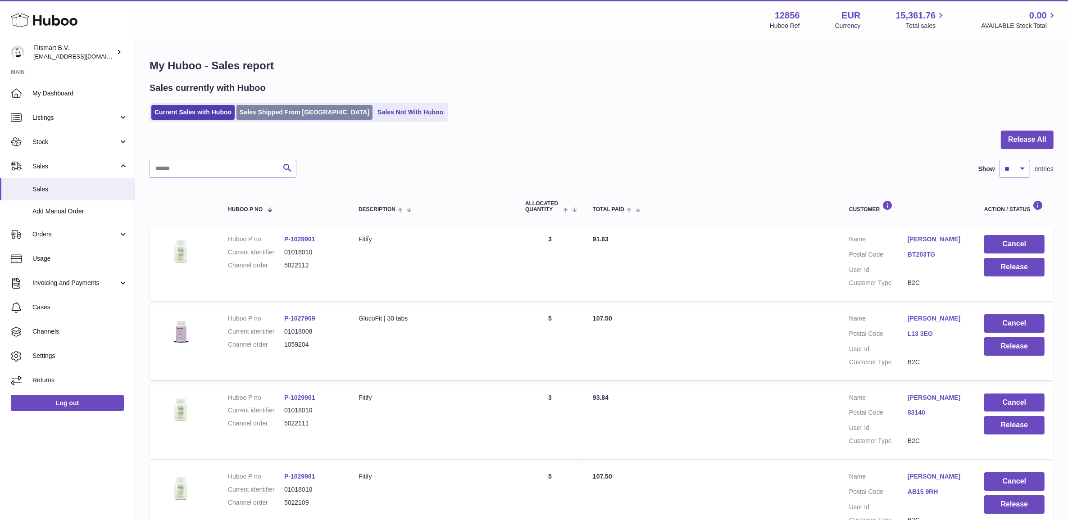 The width and height of the screenshot is (1068, 520). I want to click on h2: Sales currently with Huboo, so click(208, 88).